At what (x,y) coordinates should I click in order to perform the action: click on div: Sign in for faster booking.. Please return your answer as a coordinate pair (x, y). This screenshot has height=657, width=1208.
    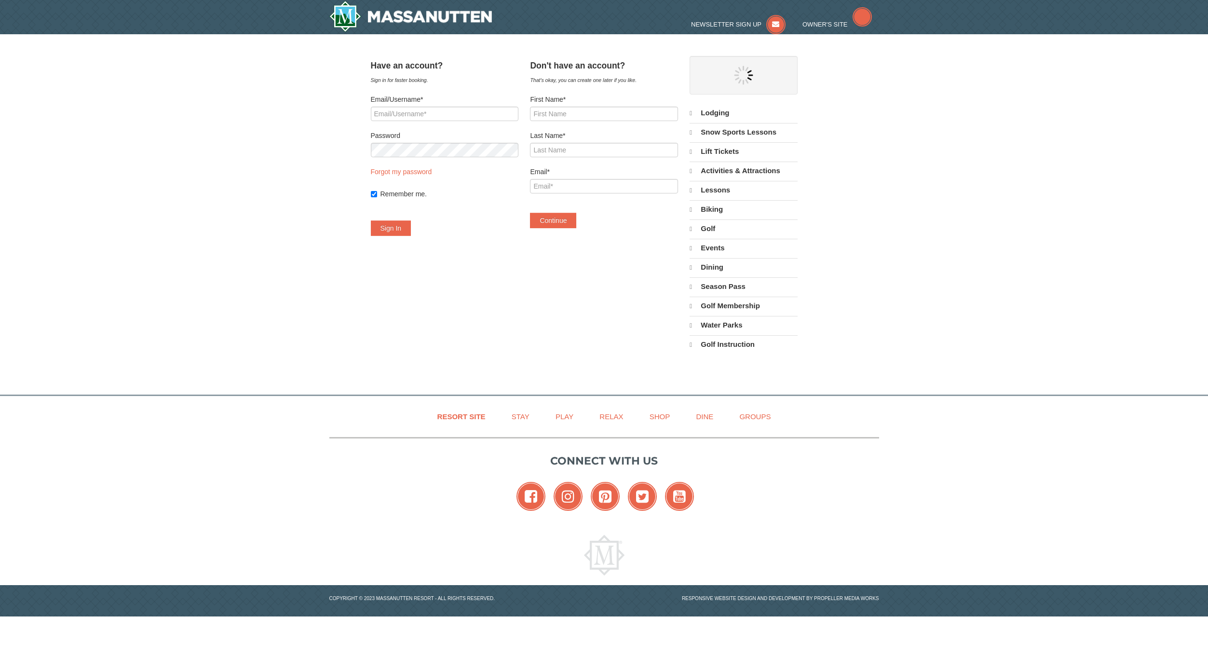
    Looking at the image, I should click on (445, 80).